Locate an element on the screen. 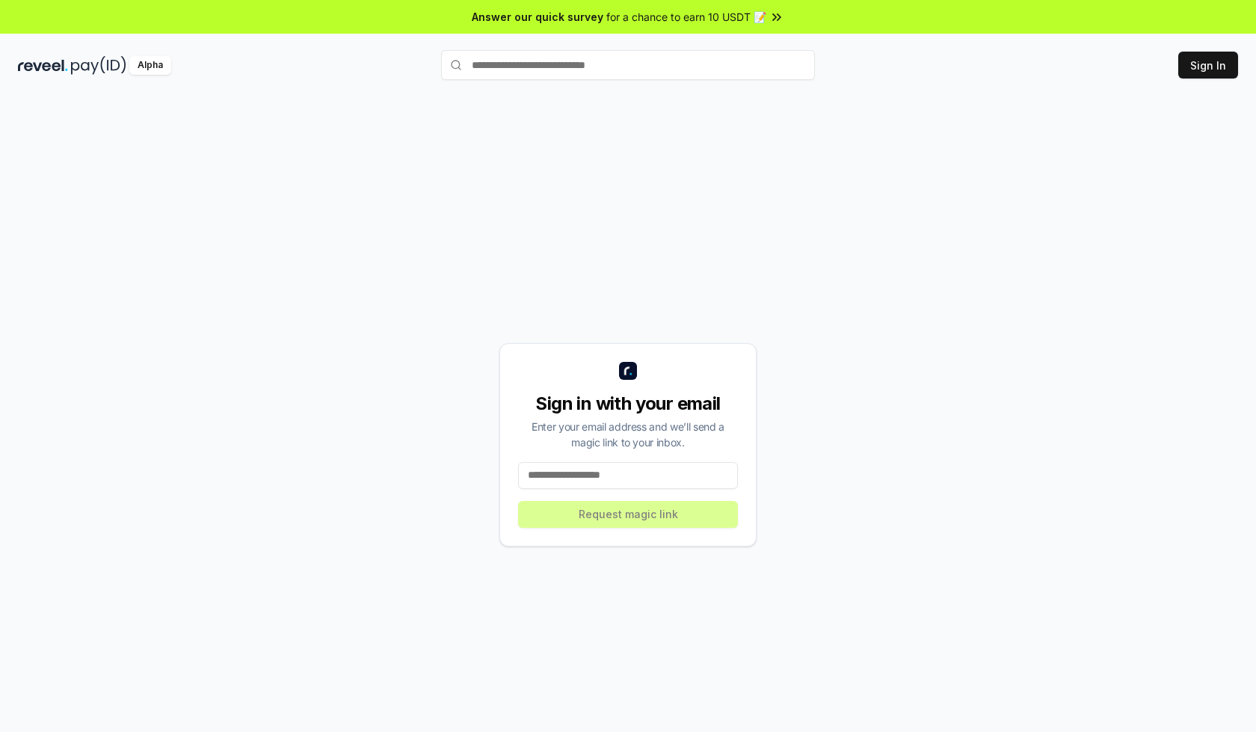 Image resolution: width=1256 pixels, height=732 pixels. div: Enter your email address and we’ll send a magic link to your inbox. is located at coordinates (628, 434).